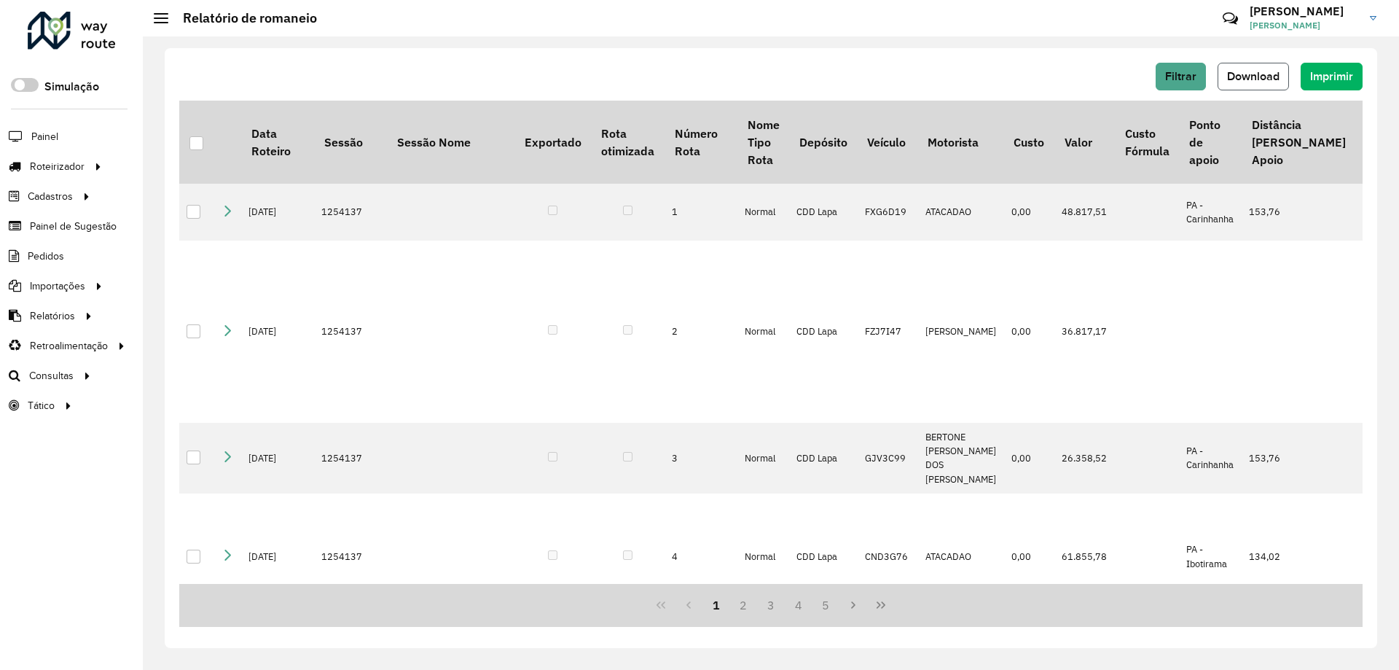 Image resolution: width=1399 pixels, height=670 pixels. Describe the element at coordinates (701, 458) in the screenshot. I see `td: 3` at that location.